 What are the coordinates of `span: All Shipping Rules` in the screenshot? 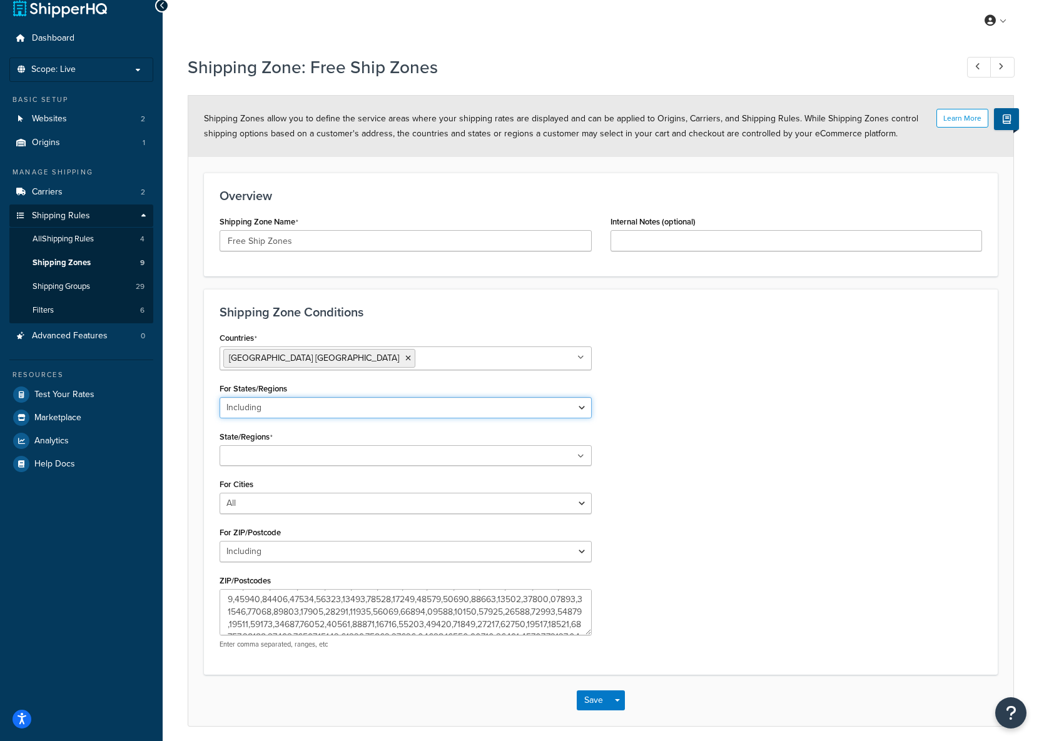 It's located at (63, 239).